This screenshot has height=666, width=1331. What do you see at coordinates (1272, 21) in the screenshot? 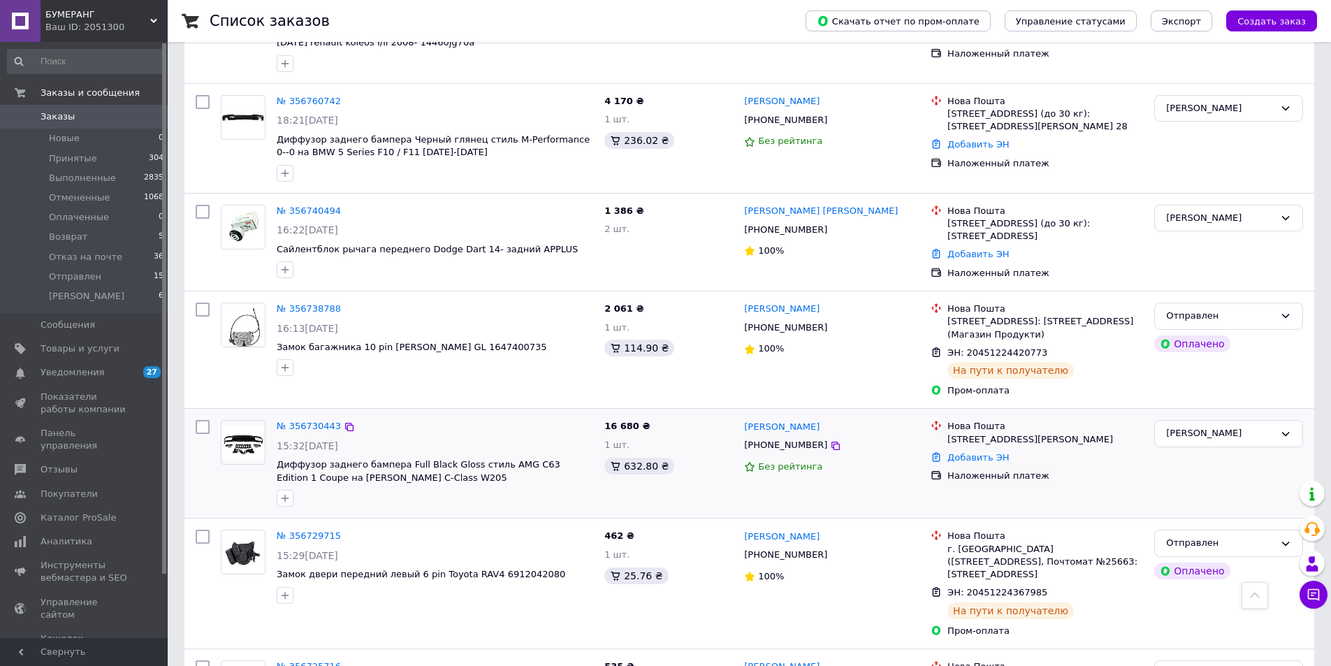
I see `button: Создать заказ` at bounding box center [1272, 21].